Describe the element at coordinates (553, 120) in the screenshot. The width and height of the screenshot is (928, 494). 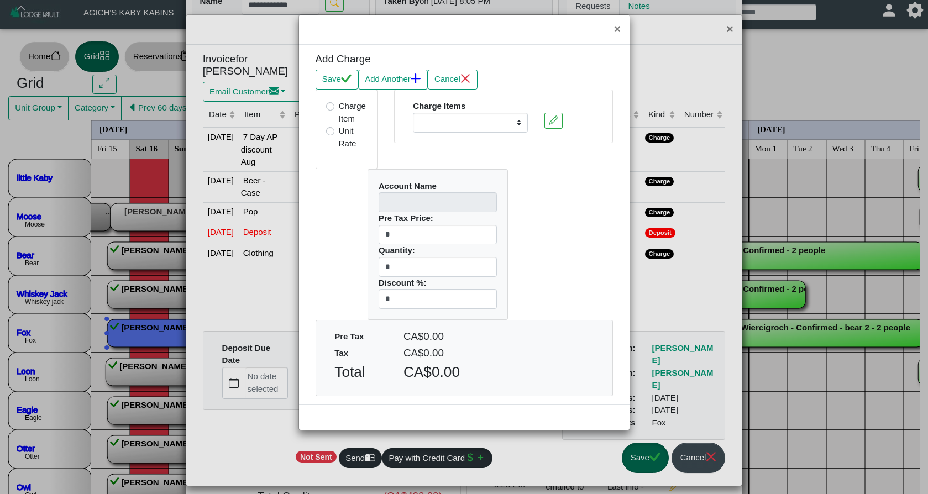
I see `svg: pencil` at that location.